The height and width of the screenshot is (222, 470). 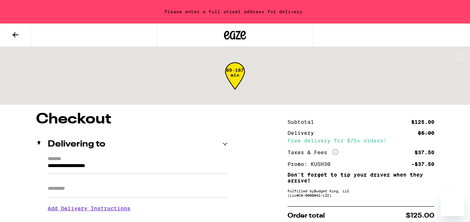 I want to click on div: Subtotal, so click(x=303, y=122).